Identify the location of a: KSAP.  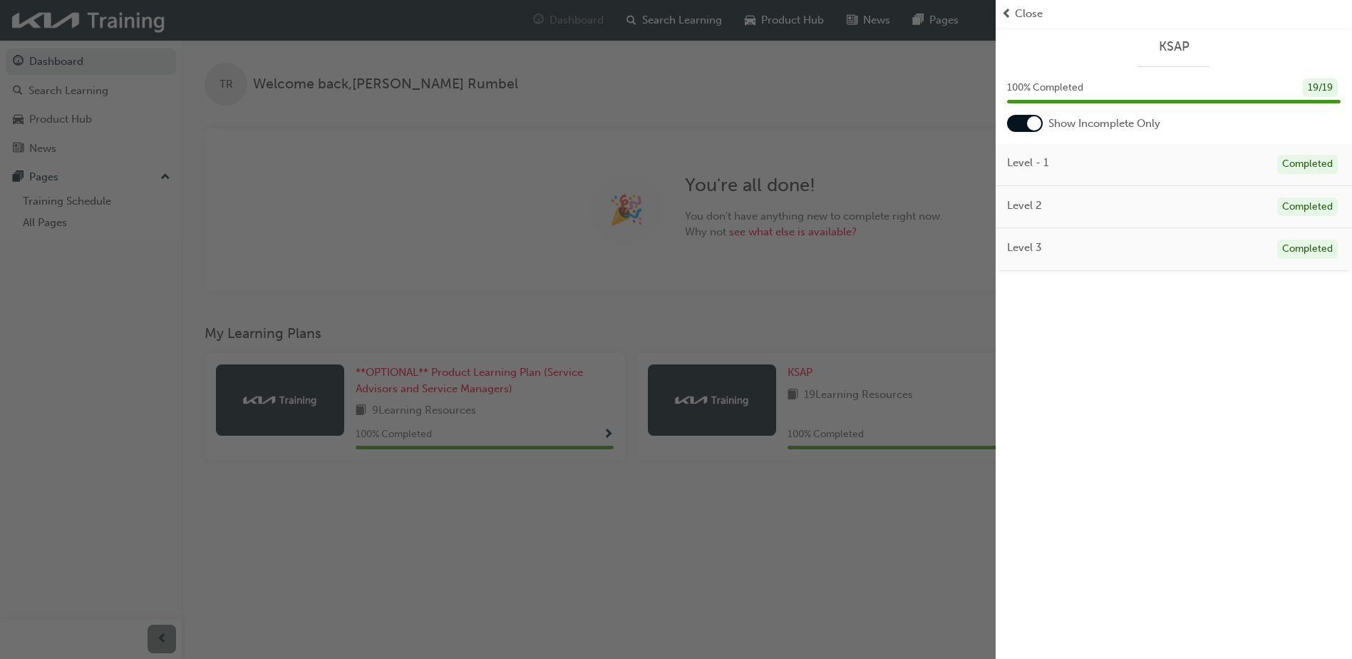
(1174, 46).